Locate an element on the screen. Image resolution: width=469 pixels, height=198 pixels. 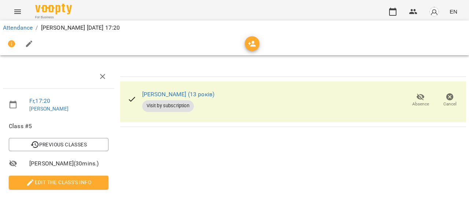
button: Cancel is located at coordinates (450, 100).